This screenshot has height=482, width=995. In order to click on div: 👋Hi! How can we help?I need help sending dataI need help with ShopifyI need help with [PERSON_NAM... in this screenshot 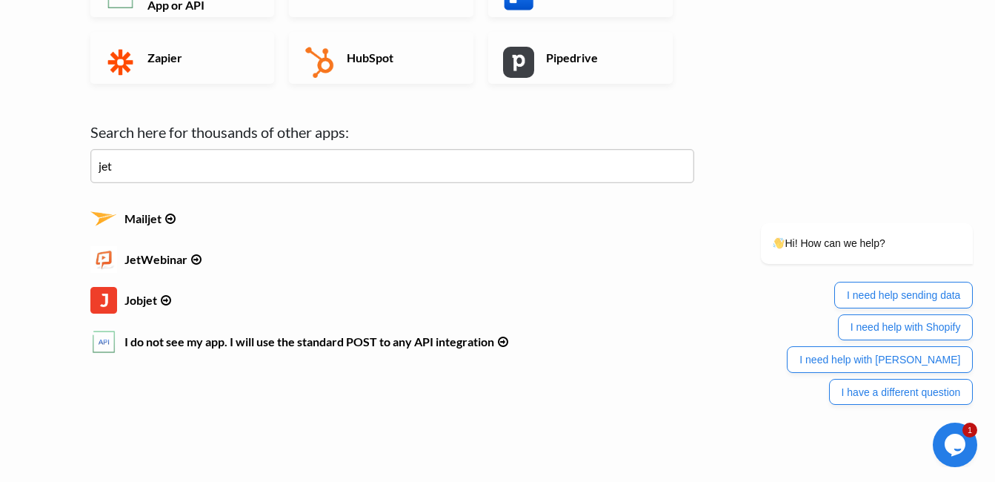, I will do `click(134, 271)`.